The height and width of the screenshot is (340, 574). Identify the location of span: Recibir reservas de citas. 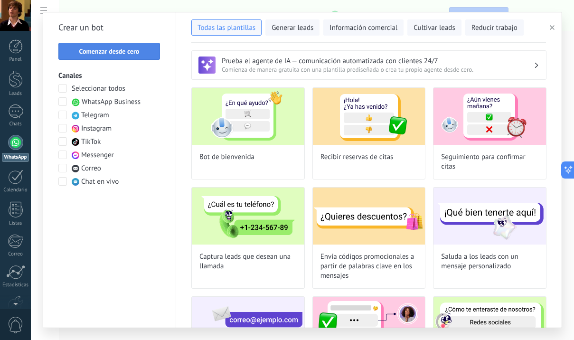
(357, 157).